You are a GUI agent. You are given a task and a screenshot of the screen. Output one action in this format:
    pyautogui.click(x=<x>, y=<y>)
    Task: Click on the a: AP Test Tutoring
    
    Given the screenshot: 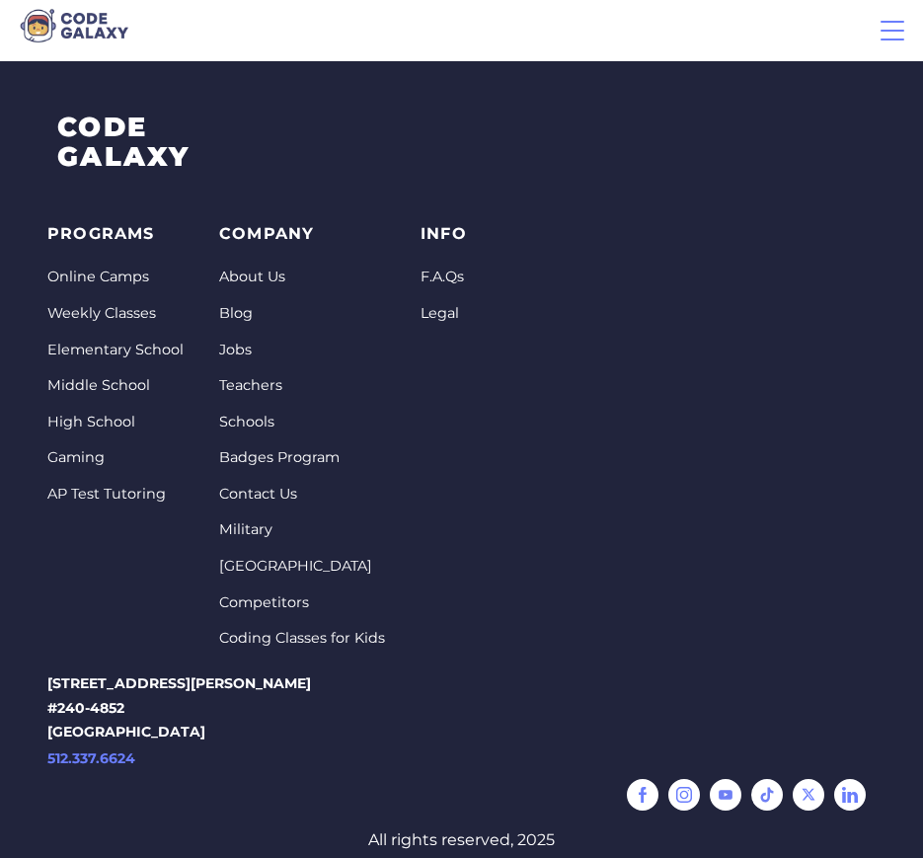 What is the action you would take?
    pyautogui.click(x=116, y=494)
    